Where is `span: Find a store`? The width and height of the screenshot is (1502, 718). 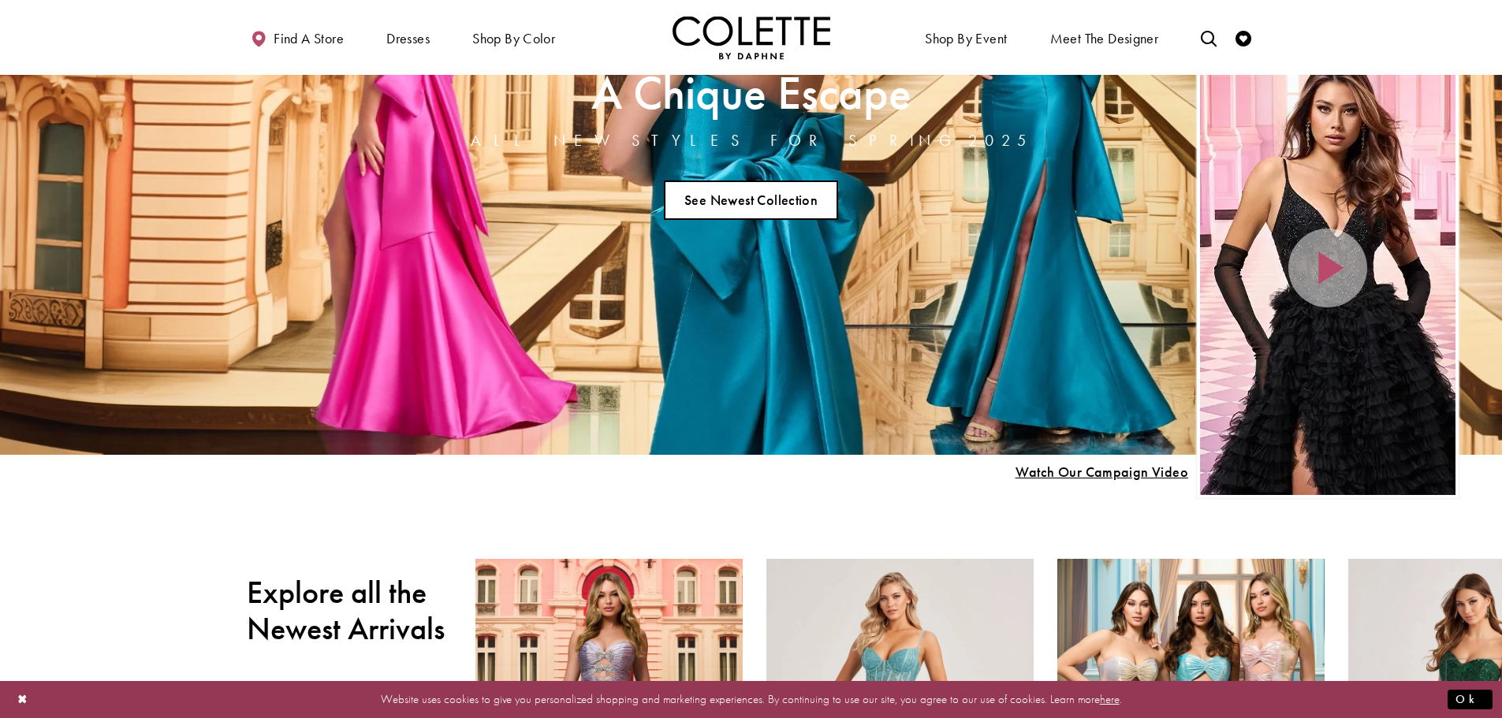 span: Find a store is located at coordinates (308, 39).